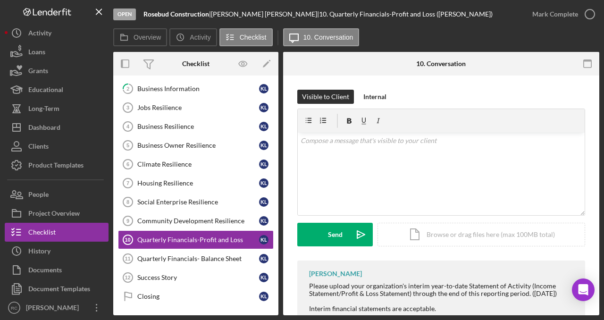 This screenshot has height=320, width=604. I want to click on button: Product Templates, so click(57, 165).